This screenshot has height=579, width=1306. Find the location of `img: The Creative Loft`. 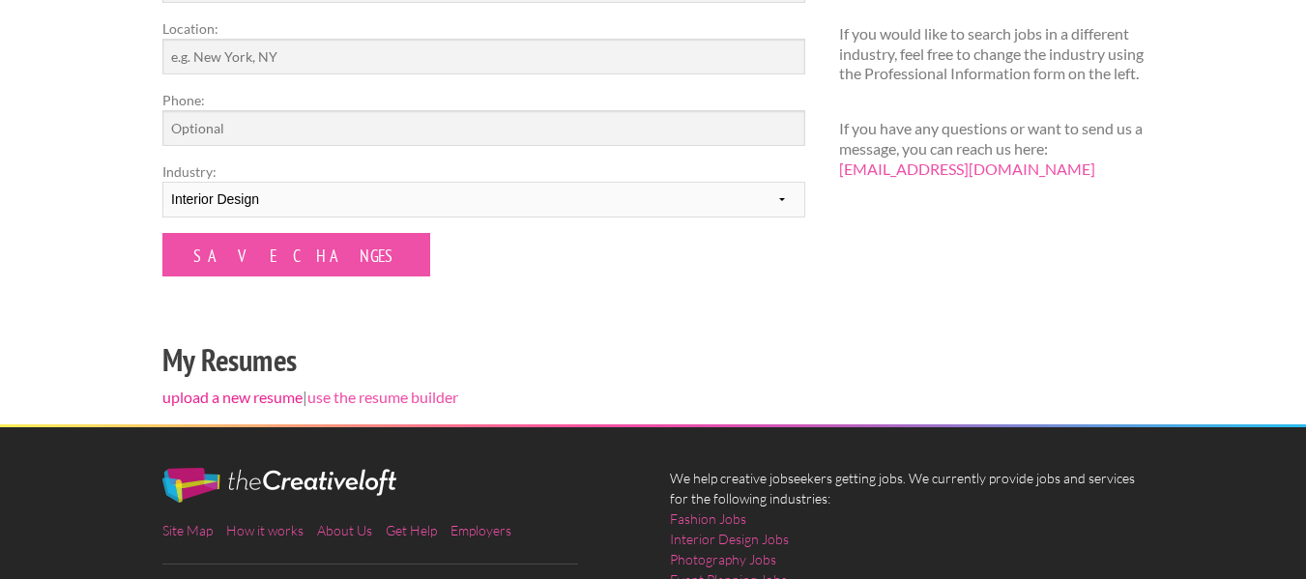

img: The Creative Loft is located at coordinates (279, 485).